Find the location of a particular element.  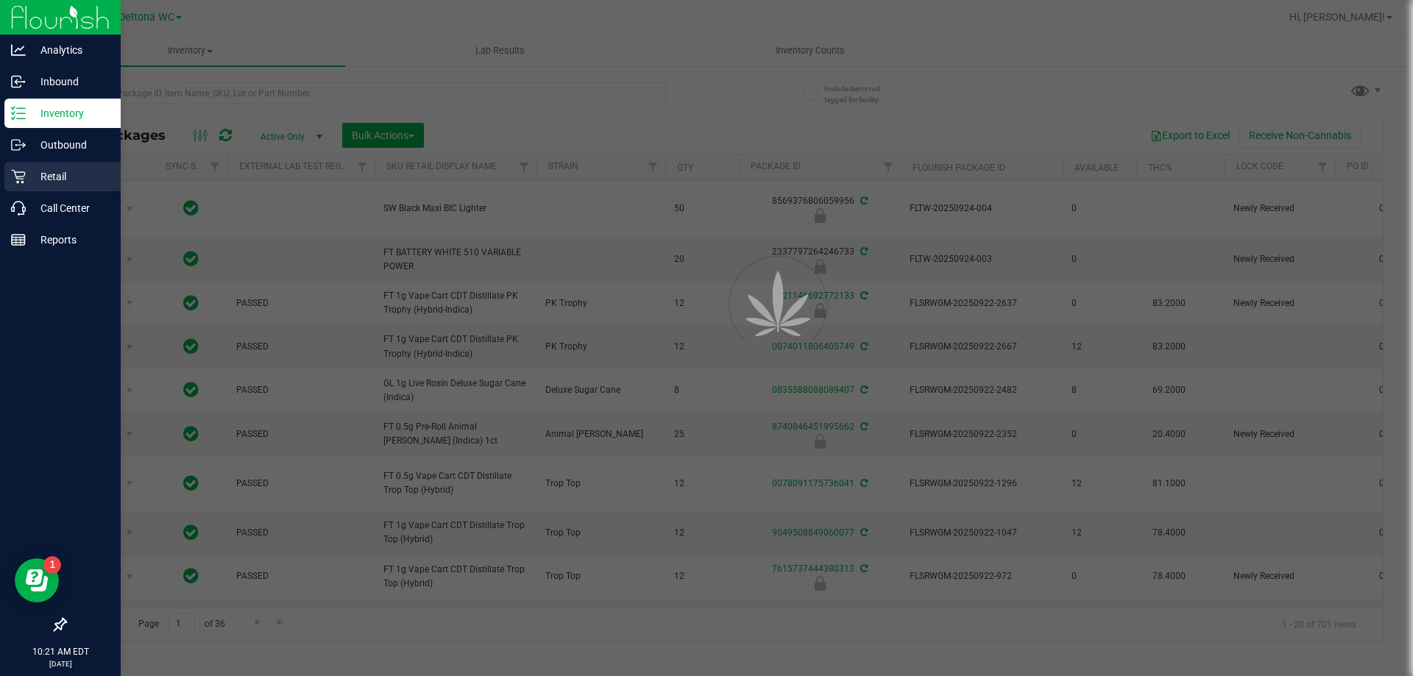

inline-svg: Outbound is located at coordinates (18, 145).